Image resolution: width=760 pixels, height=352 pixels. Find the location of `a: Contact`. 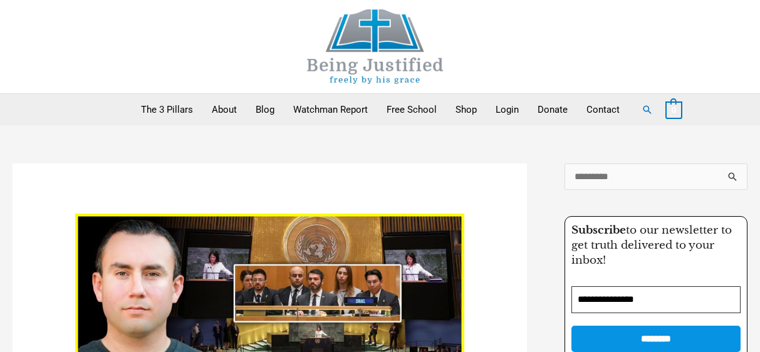

a: Contact is located at coordinates (602, 110).